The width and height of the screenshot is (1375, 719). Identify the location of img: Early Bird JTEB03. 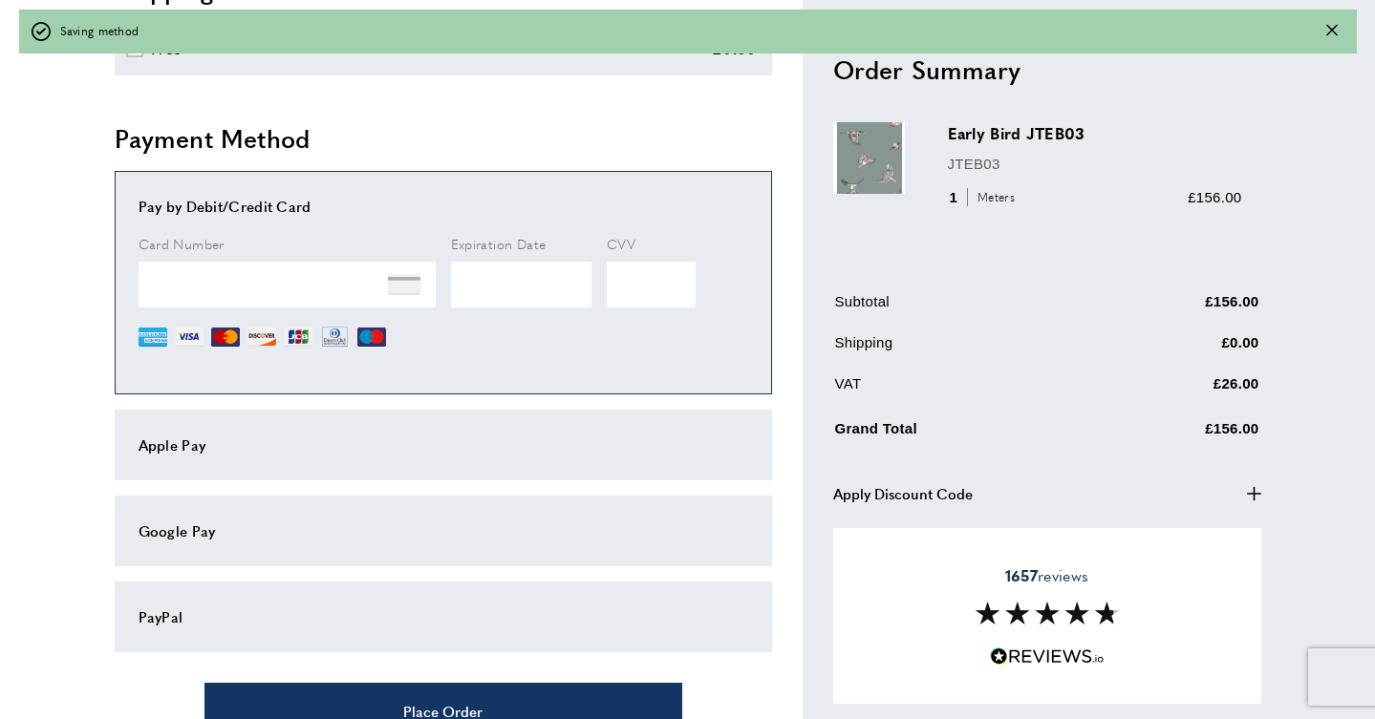
(868, 158).